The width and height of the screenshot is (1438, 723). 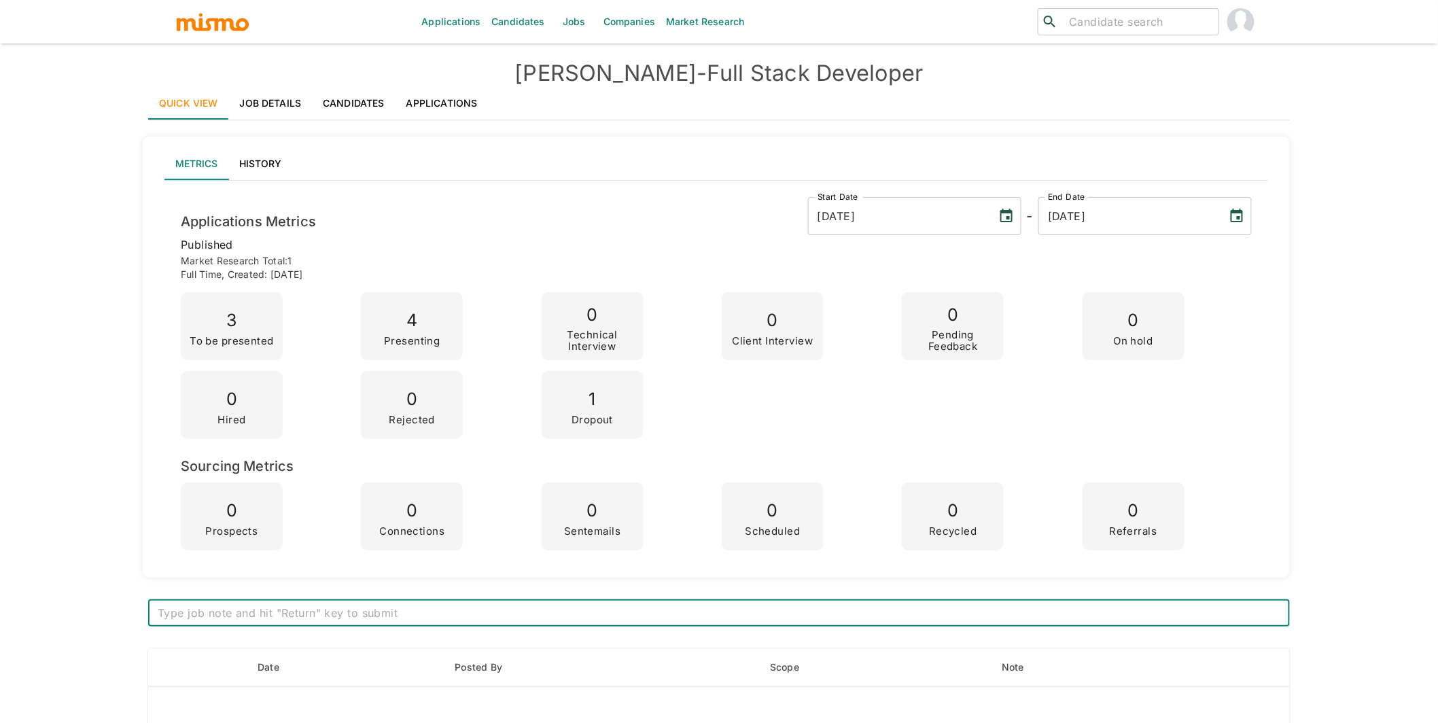 What do you see at coordinates (353, 103) in the screenshot?
I see `a: Candidates` at bounding box center [353, 103].